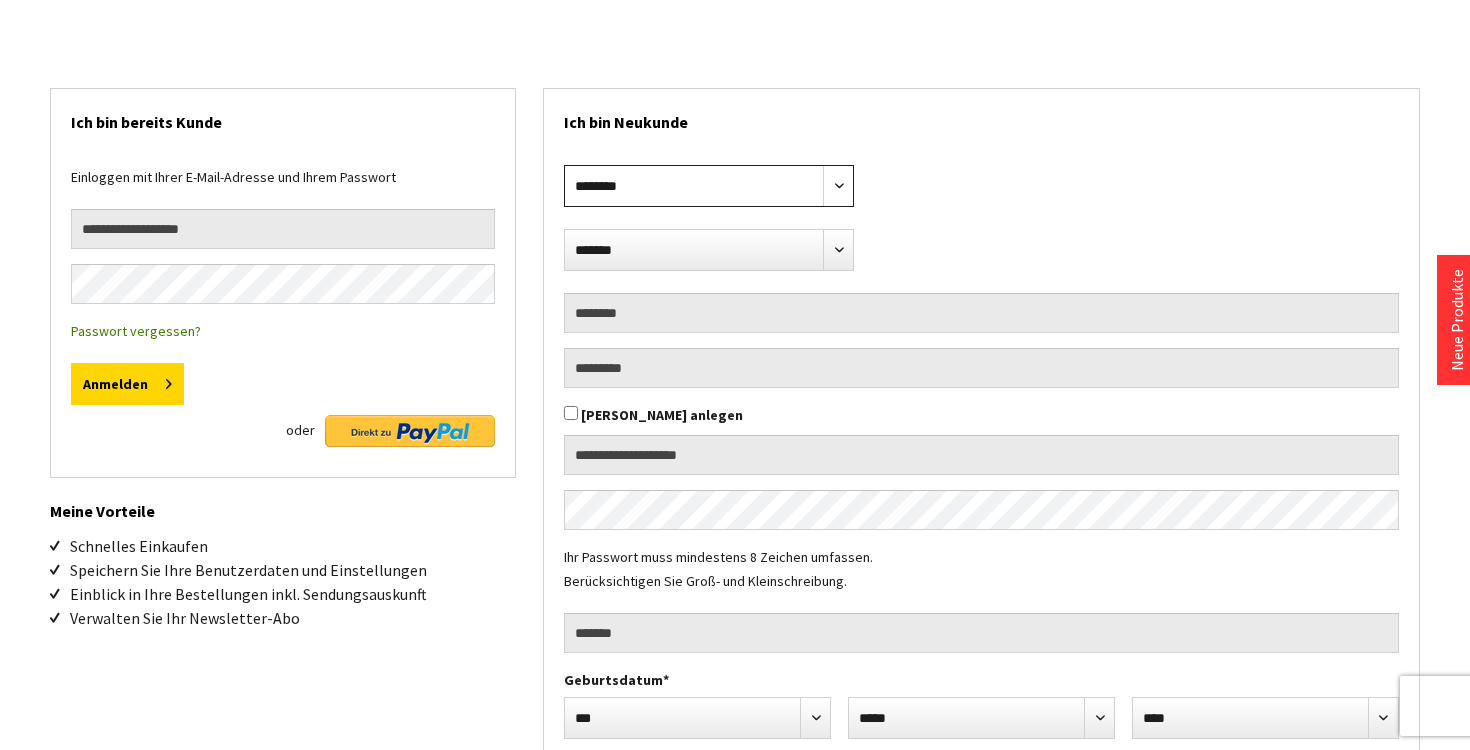 The height and width of the screenshot is (750, 1470). Describe the element at coordinates (1457, 320) in the screenshot. I see `a: Neue Produkte` at that location.